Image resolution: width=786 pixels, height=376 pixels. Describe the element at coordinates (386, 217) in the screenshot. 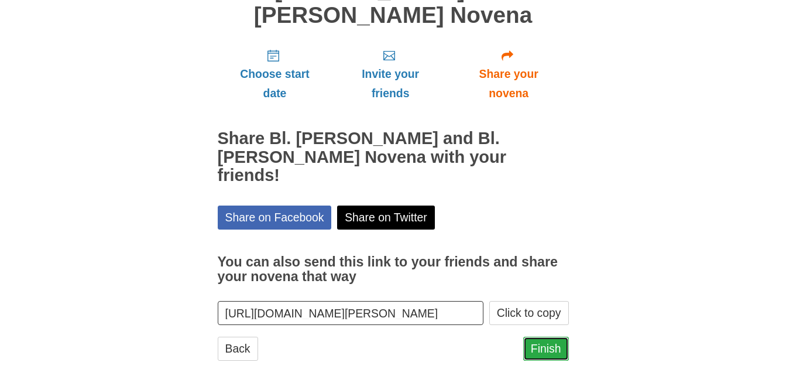

I see `a: Share on Twitter` at that location.